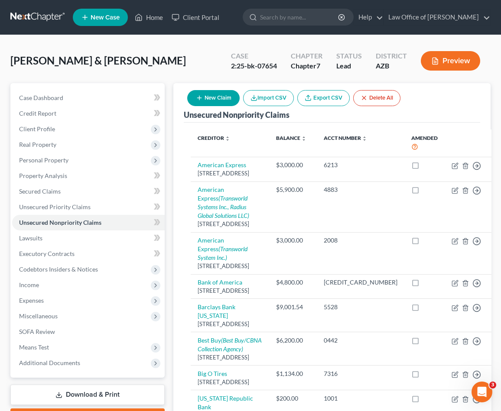 This screenshot has height=411, width=501. I want to click on div: $1,134.00, so click(293, 374).